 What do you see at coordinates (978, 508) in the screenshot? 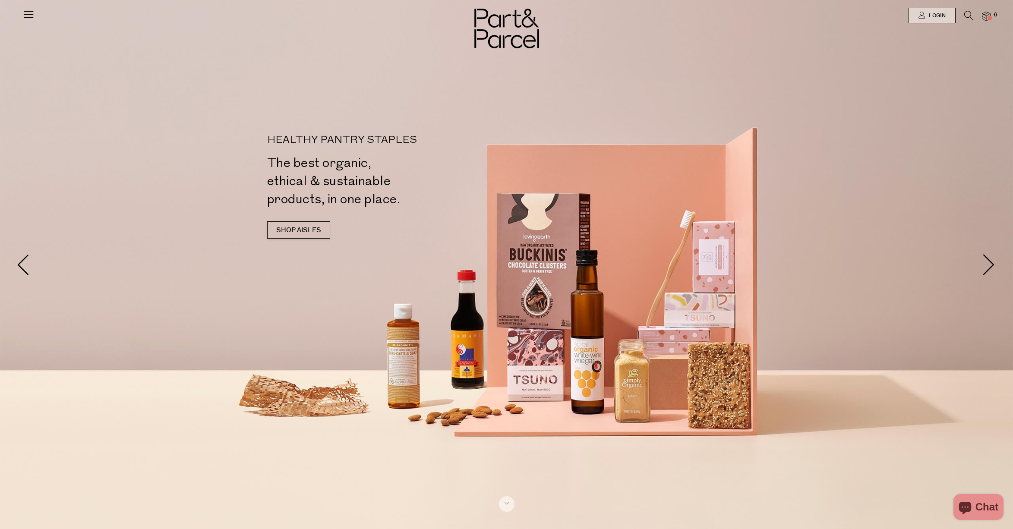
I see `inbox-online-store-chat: Shopify online store chat` at bounding box center [978, 508].